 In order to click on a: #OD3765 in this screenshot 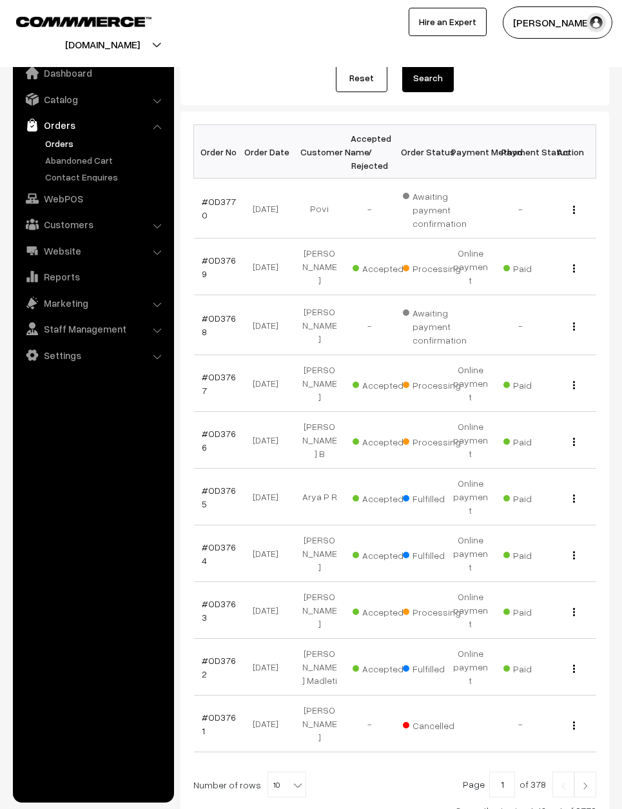, I will do `click(218, 497)`.